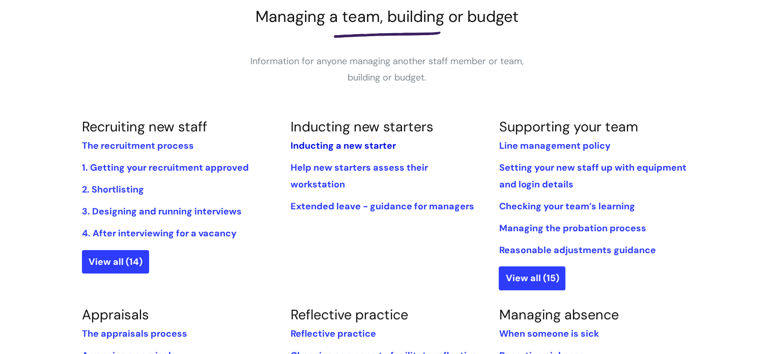  Describe the element at coordinates (387, 16) in the screenshot. I see `h1: Managing a team, building or budget` at that location.